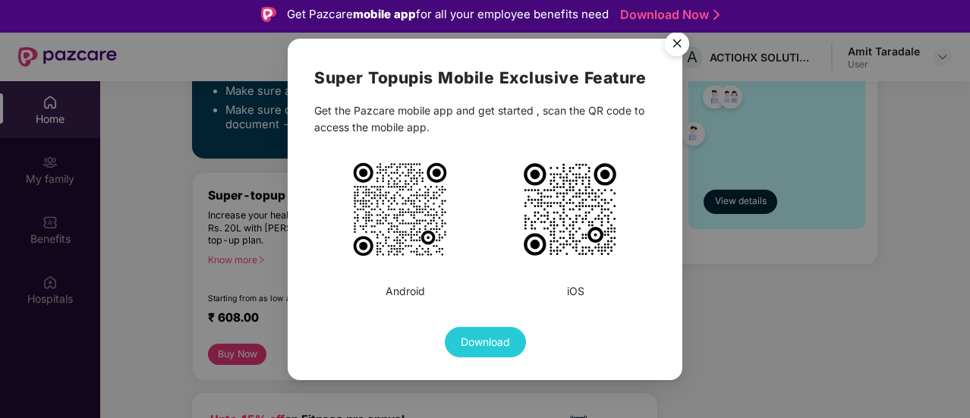  What do you see at coordinates (448, 14) in the screenshot?
I see `div: Get Pazcare for all your employee benefits need` at bounding box center [448, 14].